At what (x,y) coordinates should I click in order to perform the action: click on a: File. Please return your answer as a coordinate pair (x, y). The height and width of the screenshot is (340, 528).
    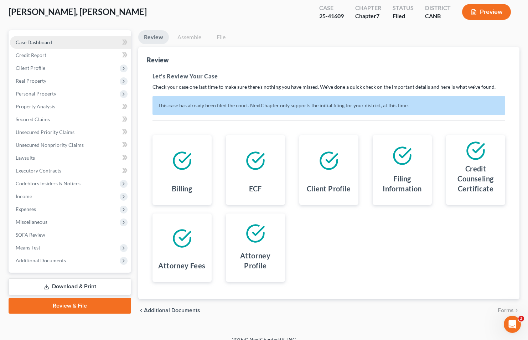
    Looking at the image, I should click on (221, 37).